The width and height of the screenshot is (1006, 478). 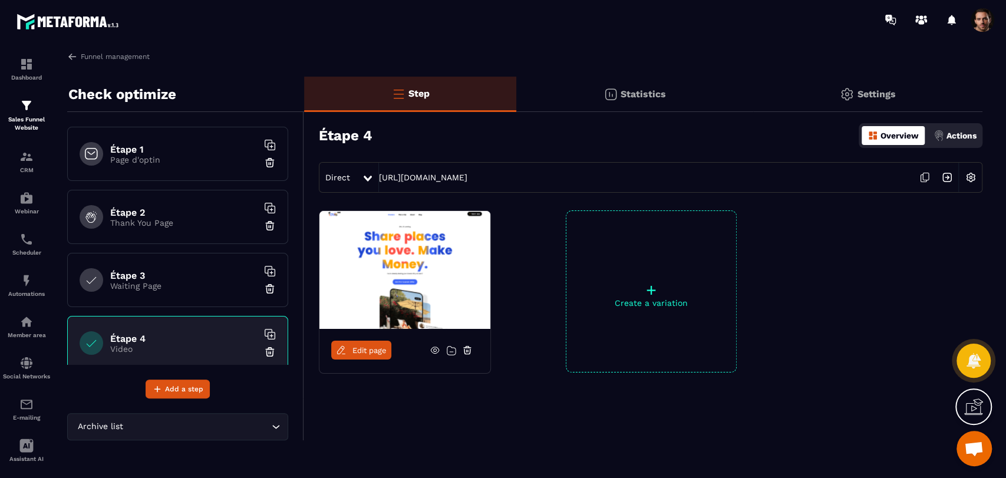 What do you see at coordinates (27, 417) in the screenshot?
I see `p: E-mailing` at bounding box center [27, 417].